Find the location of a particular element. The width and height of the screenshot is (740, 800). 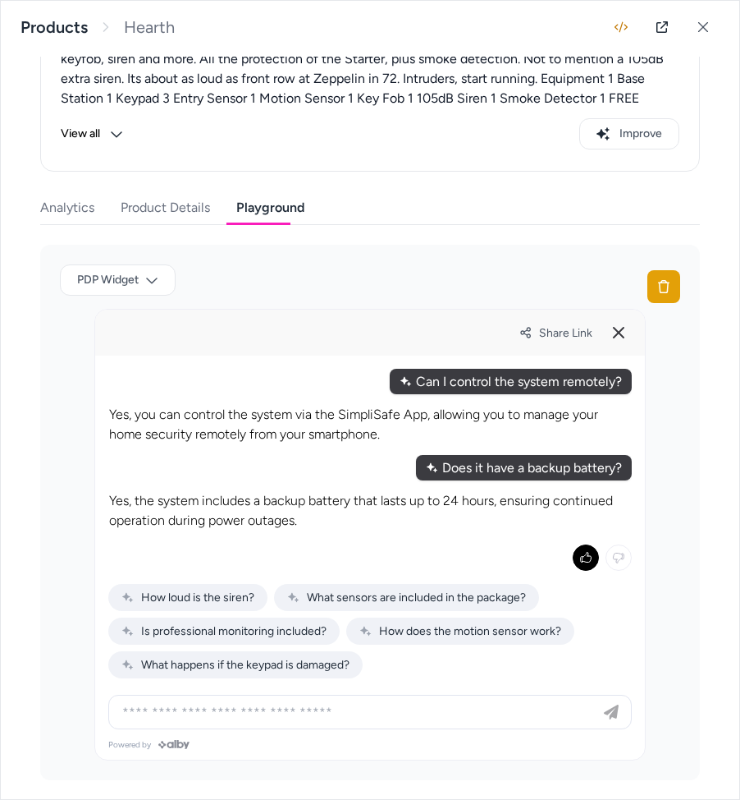

p: The Hearth from SimpliSafe includes a base station; entry and motion sensors; smoke detector, key... is located at coordinates (370, 79).